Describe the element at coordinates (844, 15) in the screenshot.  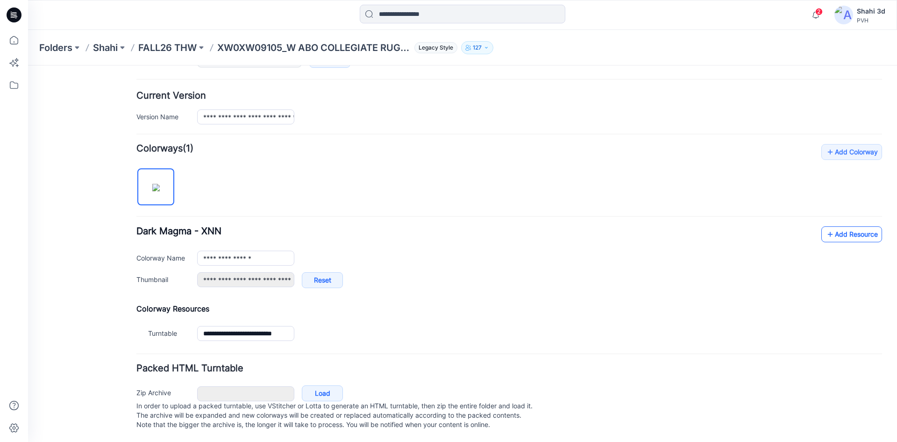
I see `img: avatar` at that location.